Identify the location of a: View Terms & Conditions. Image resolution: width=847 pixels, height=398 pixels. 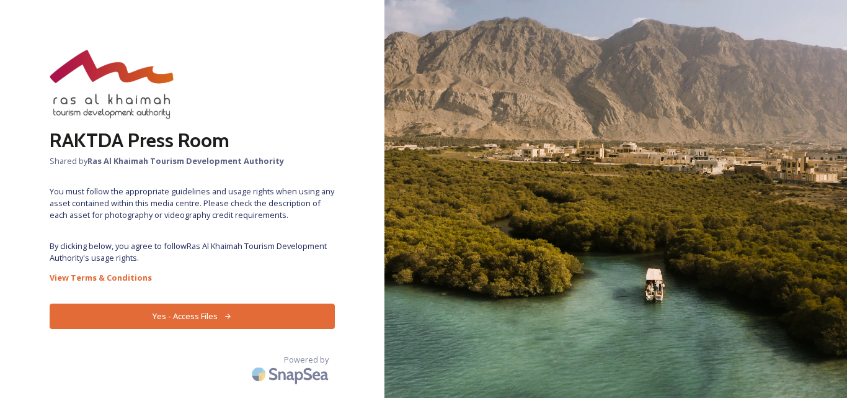
(192, 277).